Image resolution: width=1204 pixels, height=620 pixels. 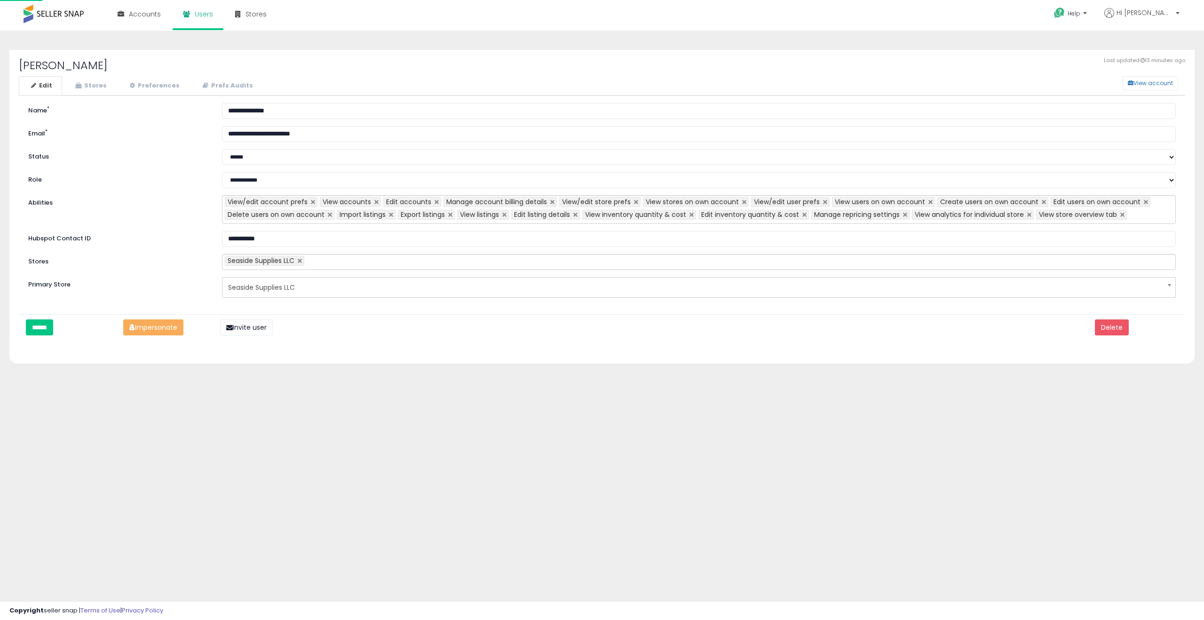 What do you see at coordinates (1097, 202) in the screenshot?
I see `span: Edit users on own account` at bounding box center [1097, 202].